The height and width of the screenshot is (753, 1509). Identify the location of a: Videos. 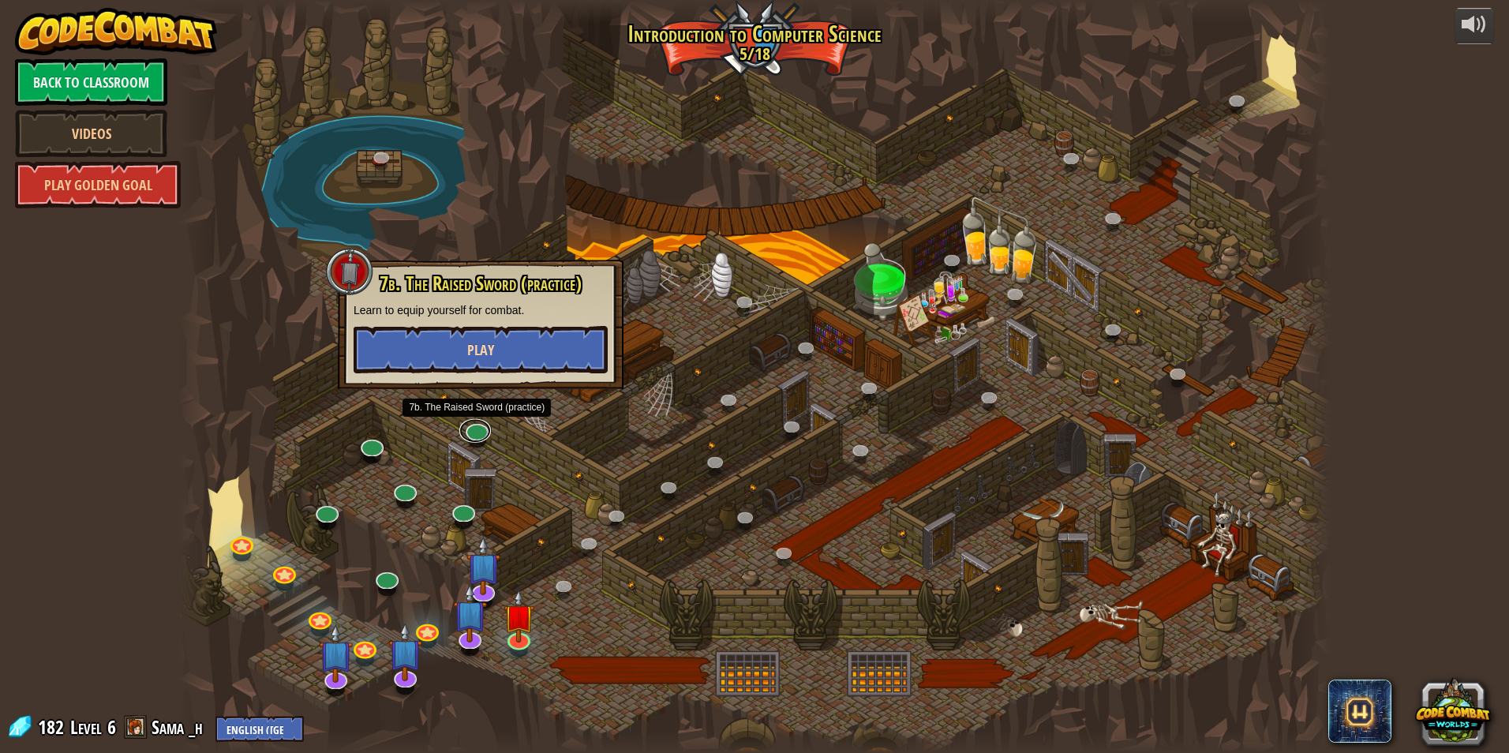
(91, 133).